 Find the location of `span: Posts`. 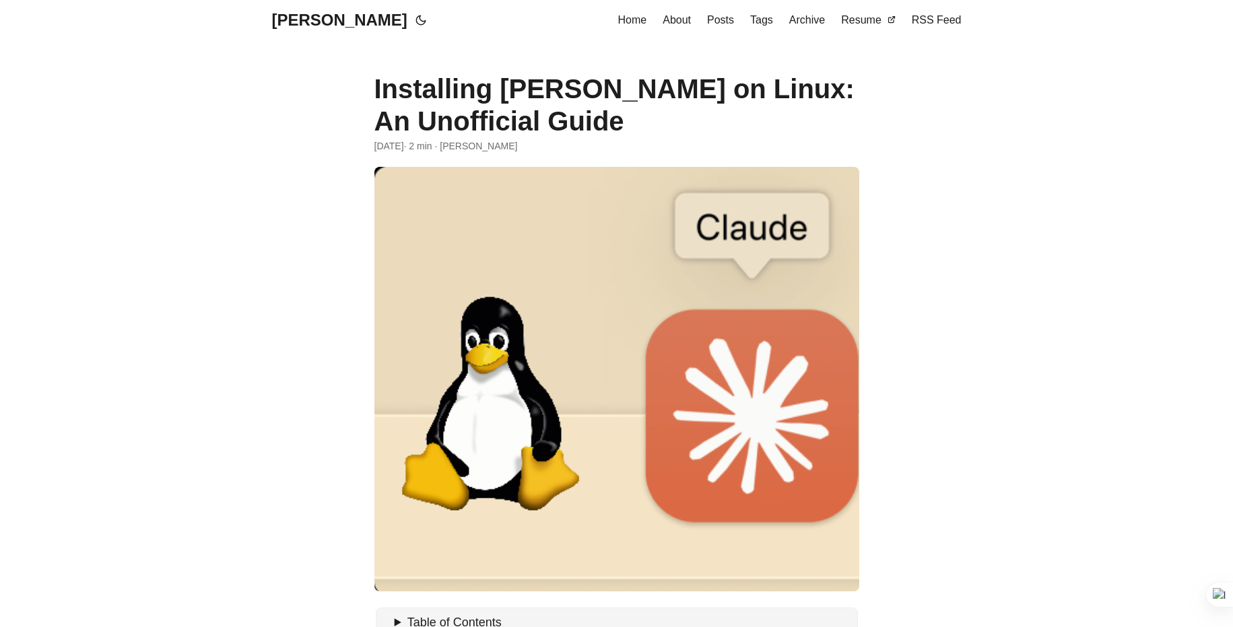

span: Posts is located at coordinates (720, 20).